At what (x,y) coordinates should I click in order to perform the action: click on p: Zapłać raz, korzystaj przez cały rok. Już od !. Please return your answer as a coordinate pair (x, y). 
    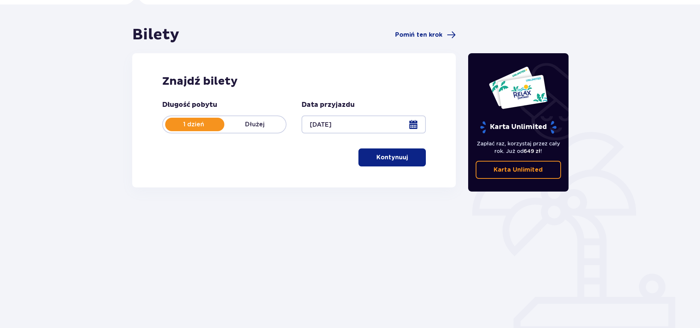
    Looking at the image, I should click on (518, 147).